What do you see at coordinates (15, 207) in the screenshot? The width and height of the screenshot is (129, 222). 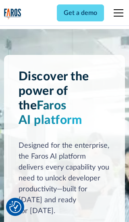 I see `button: Cookie Settings` at bounding box center [15, 207].